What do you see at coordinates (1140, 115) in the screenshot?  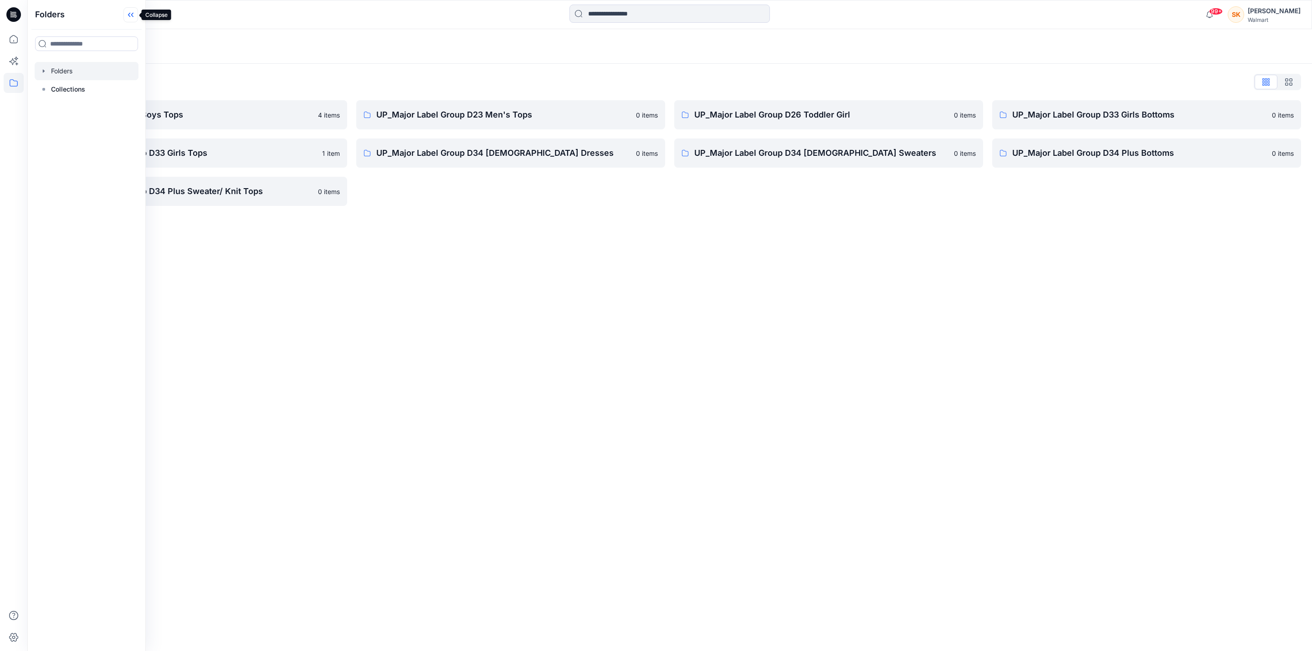 I see `p: UP_Major Label Group D33 Girls Bottoms` at bounding box center [1140, 115].